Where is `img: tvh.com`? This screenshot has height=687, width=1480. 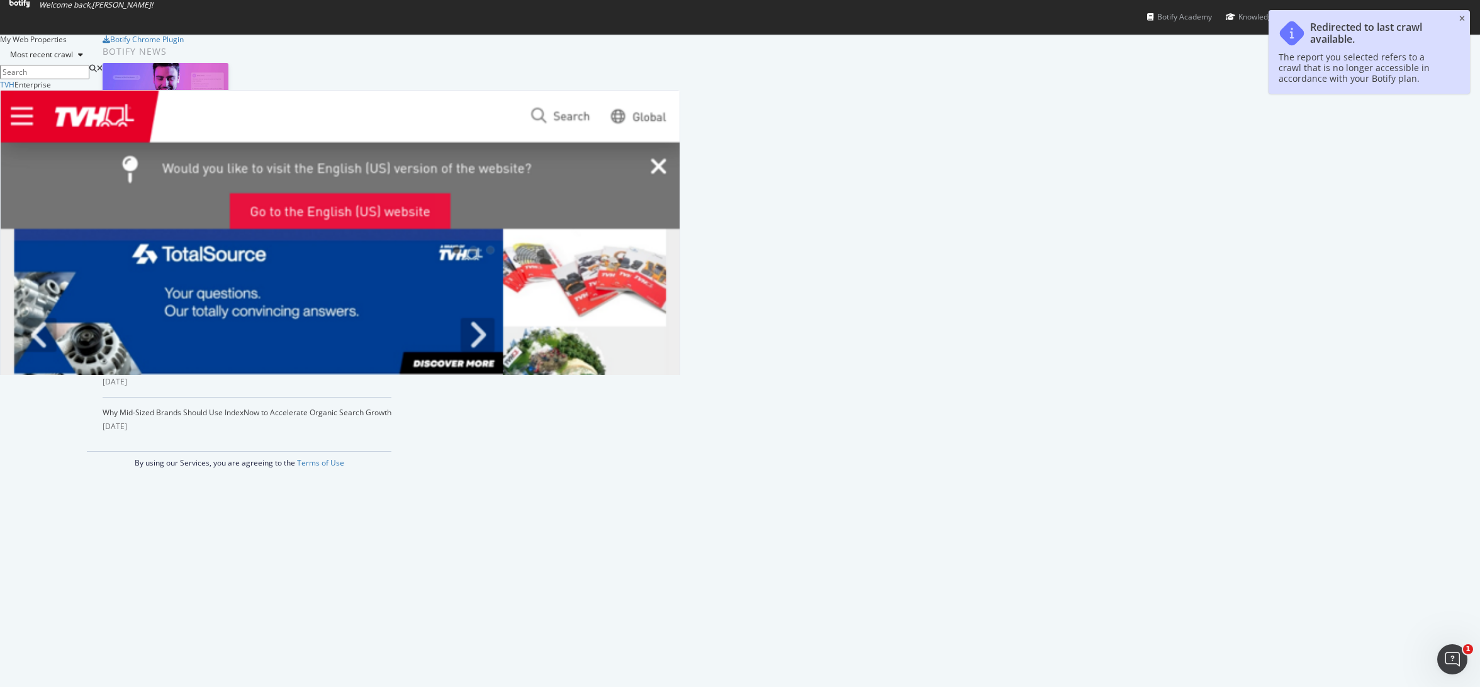 img: tvh.com is located at coordinates (340, 362).